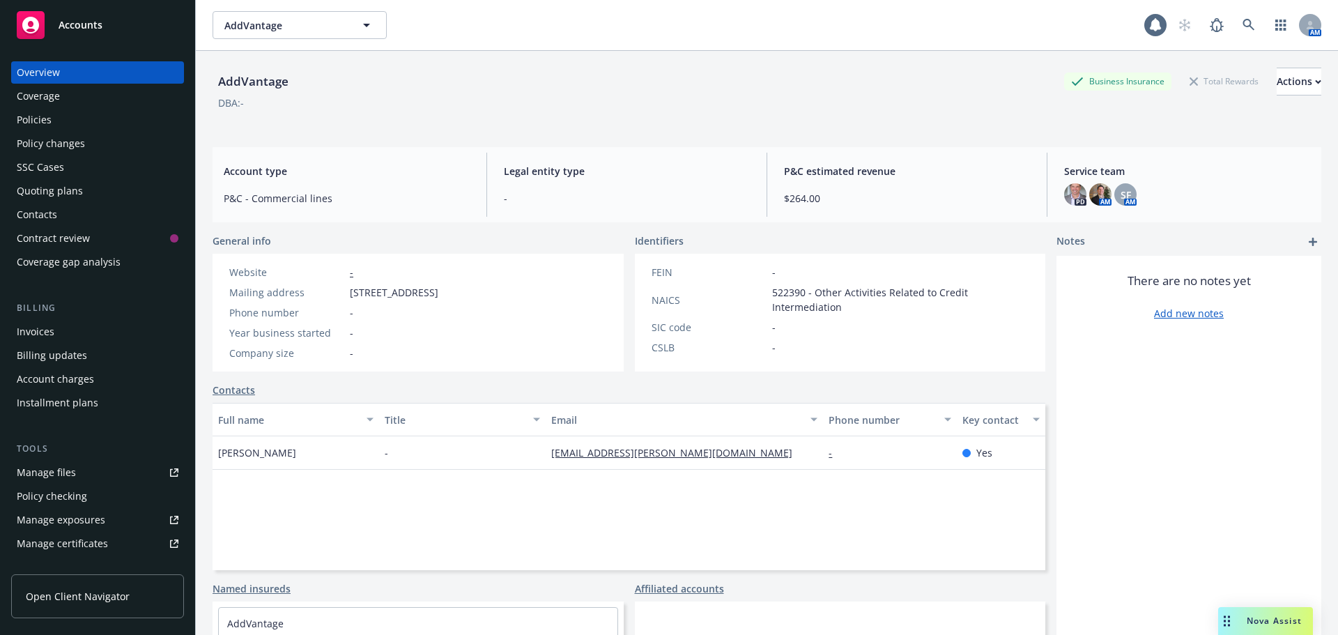 The height and width of the screenshot is (635, 1338). What do you see at coordinates (1226, 621) in the screenshot?
I see `div: Drag to move` at bounding box center [1226, 621].